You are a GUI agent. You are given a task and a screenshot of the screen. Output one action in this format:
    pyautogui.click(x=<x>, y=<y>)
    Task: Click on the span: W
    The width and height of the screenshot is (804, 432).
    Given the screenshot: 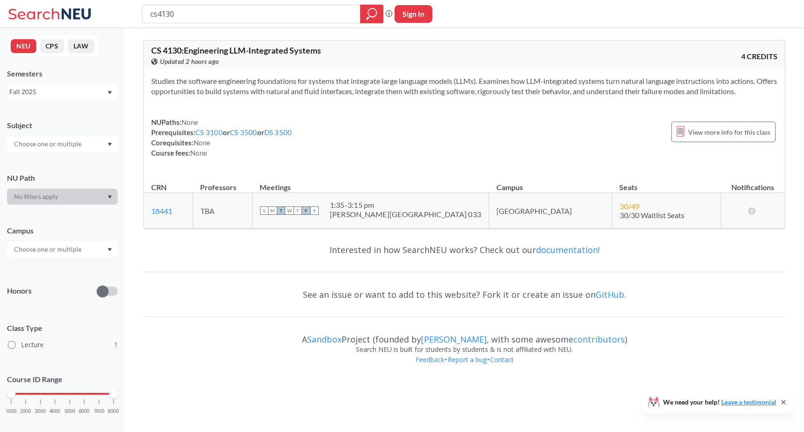 What is the action you would take?
    pyautogui.click(x=290, y=210)
    